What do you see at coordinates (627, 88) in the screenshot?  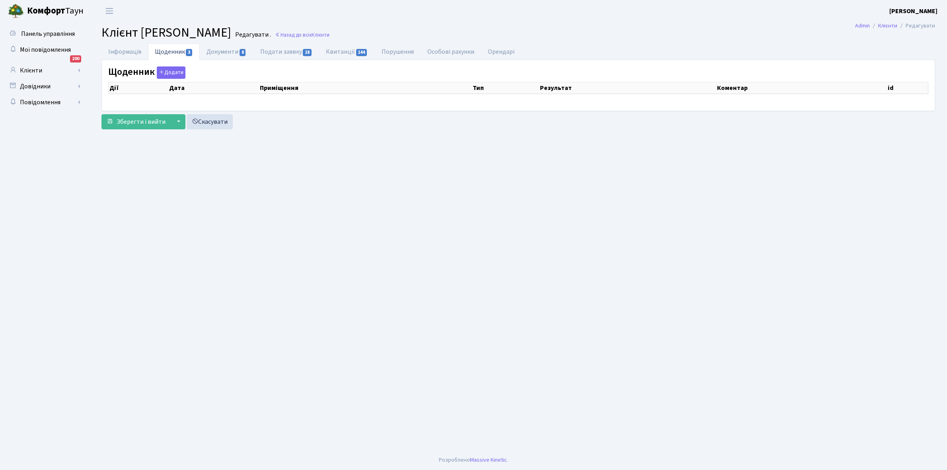 I see `th: Результат` at bounding box center [627, 88].